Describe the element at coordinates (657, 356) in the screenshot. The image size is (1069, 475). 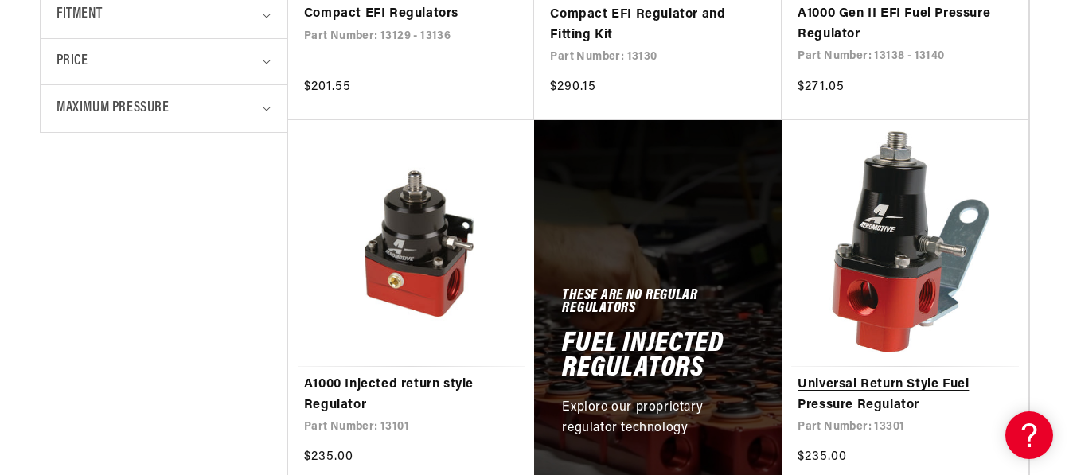
I see `h2: Fuel Injected Regulators` at that location.